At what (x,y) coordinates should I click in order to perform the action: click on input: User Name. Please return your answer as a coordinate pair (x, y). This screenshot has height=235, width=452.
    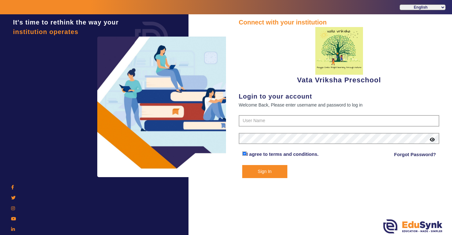
    Looking at the image, I should click on (339, 121).